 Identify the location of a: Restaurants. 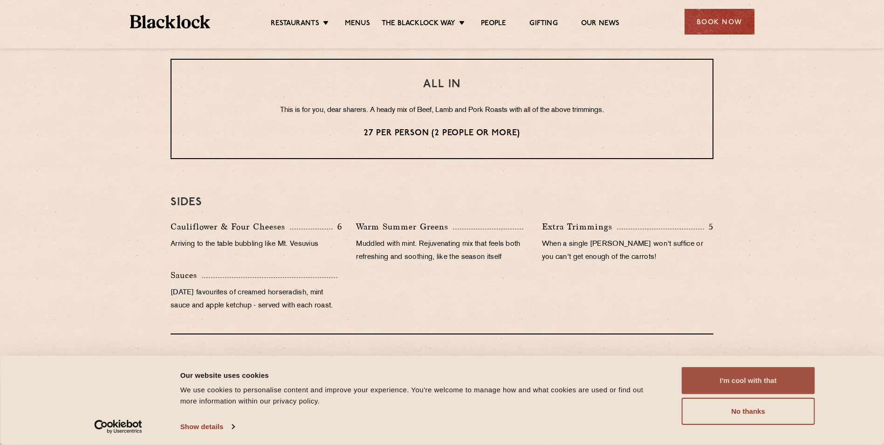
(295, 24).